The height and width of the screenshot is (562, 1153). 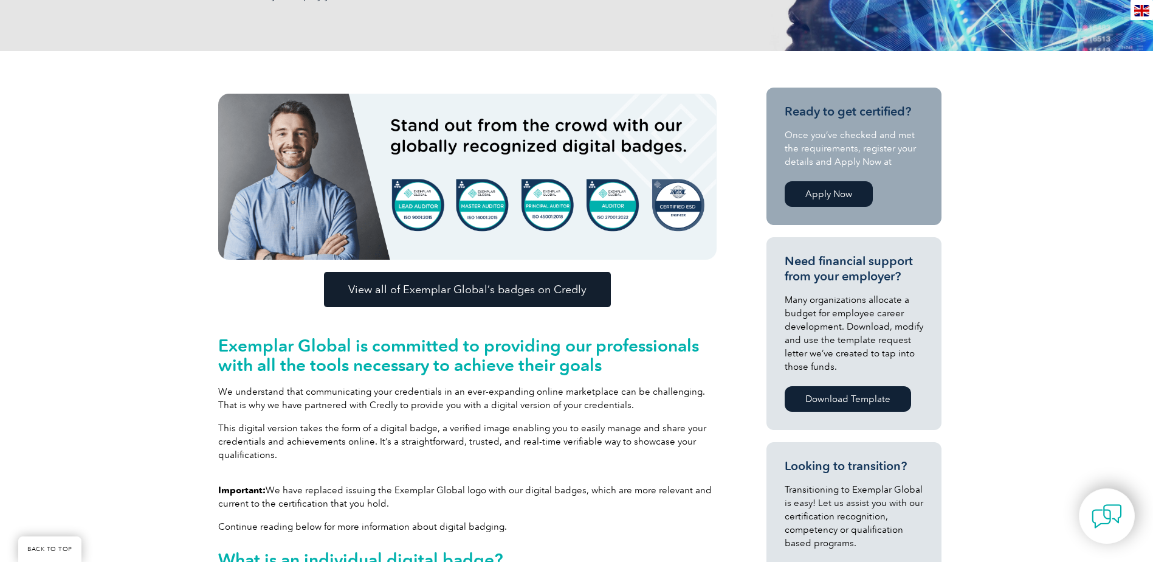 I want to click on h3: Ready to get certified?, so click(x=854, y=111).